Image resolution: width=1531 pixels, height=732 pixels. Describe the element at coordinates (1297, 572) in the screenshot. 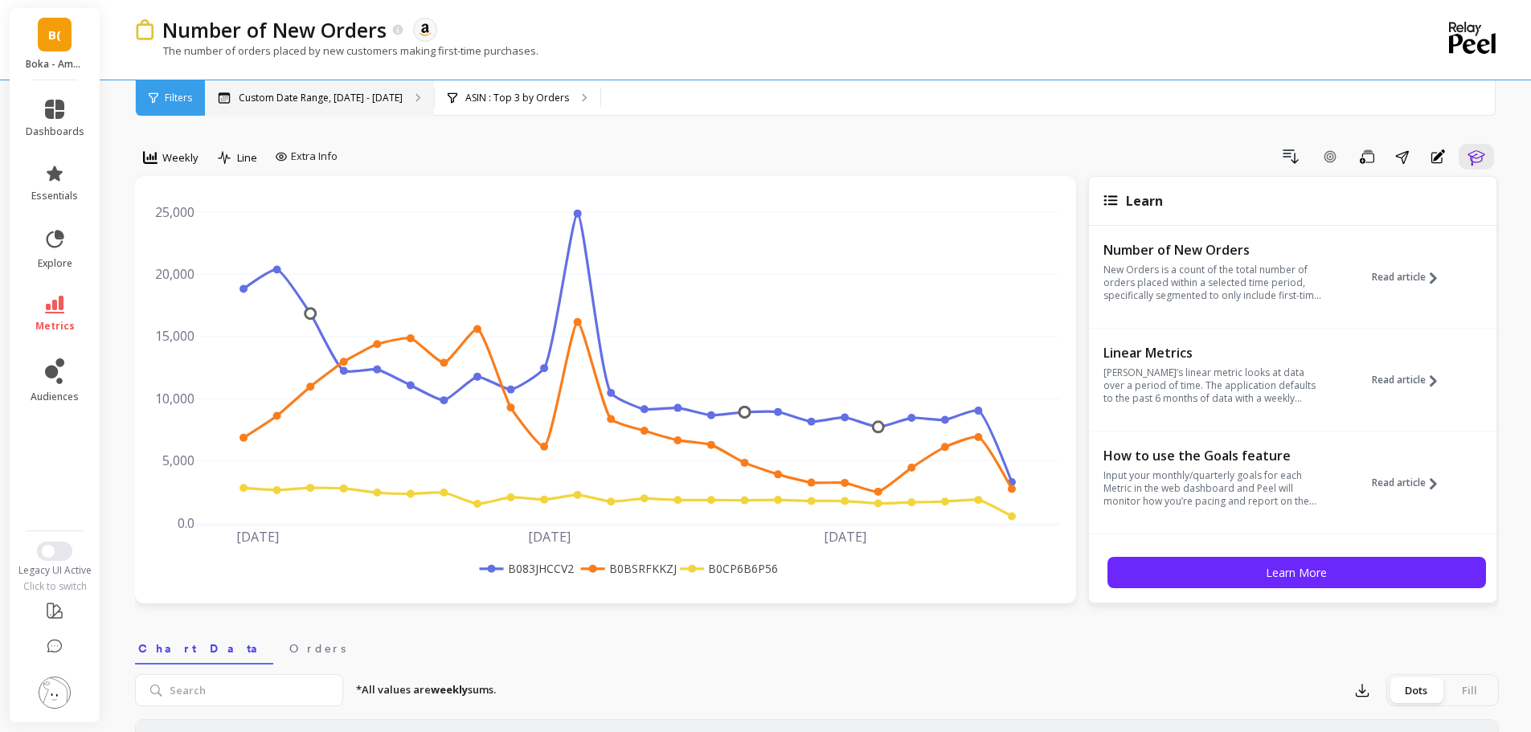

I see `span: Learn More` at that location.